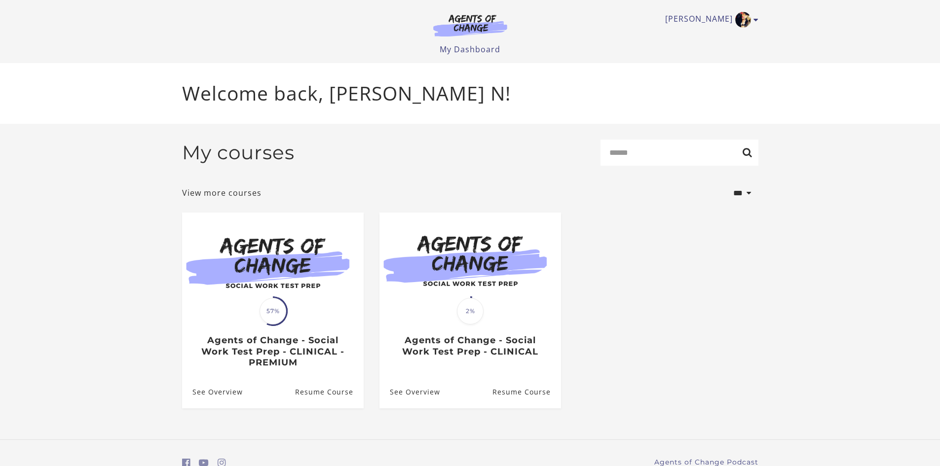  Describe the element at coordinates (470, 346) in the screenshot. I see `h3: Agents of Change - Social Work Test Prep - CLINICAL` at that location.